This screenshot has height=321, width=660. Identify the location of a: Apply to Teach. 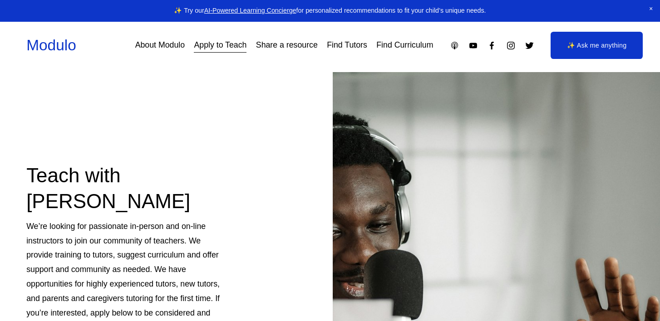
(220, 45).